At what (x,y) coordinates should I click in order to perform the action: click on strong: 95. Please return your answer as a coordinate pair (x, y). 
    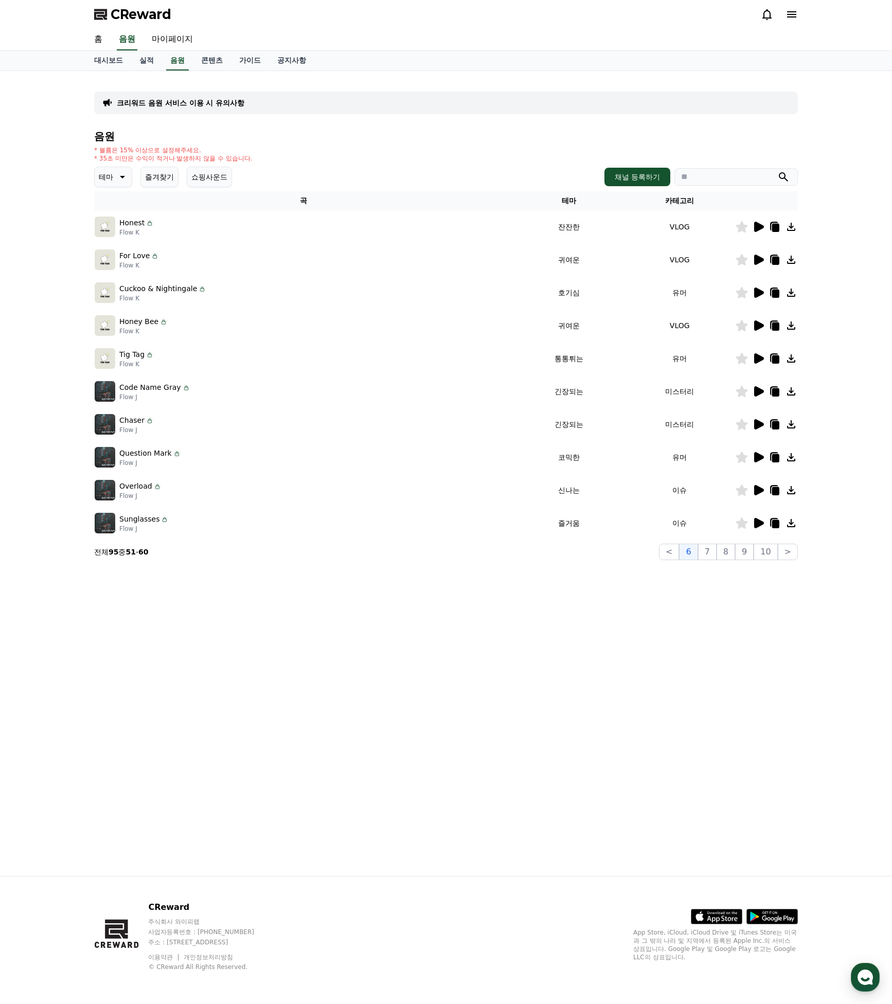
    Looking at the image, I should click on (113, 552).